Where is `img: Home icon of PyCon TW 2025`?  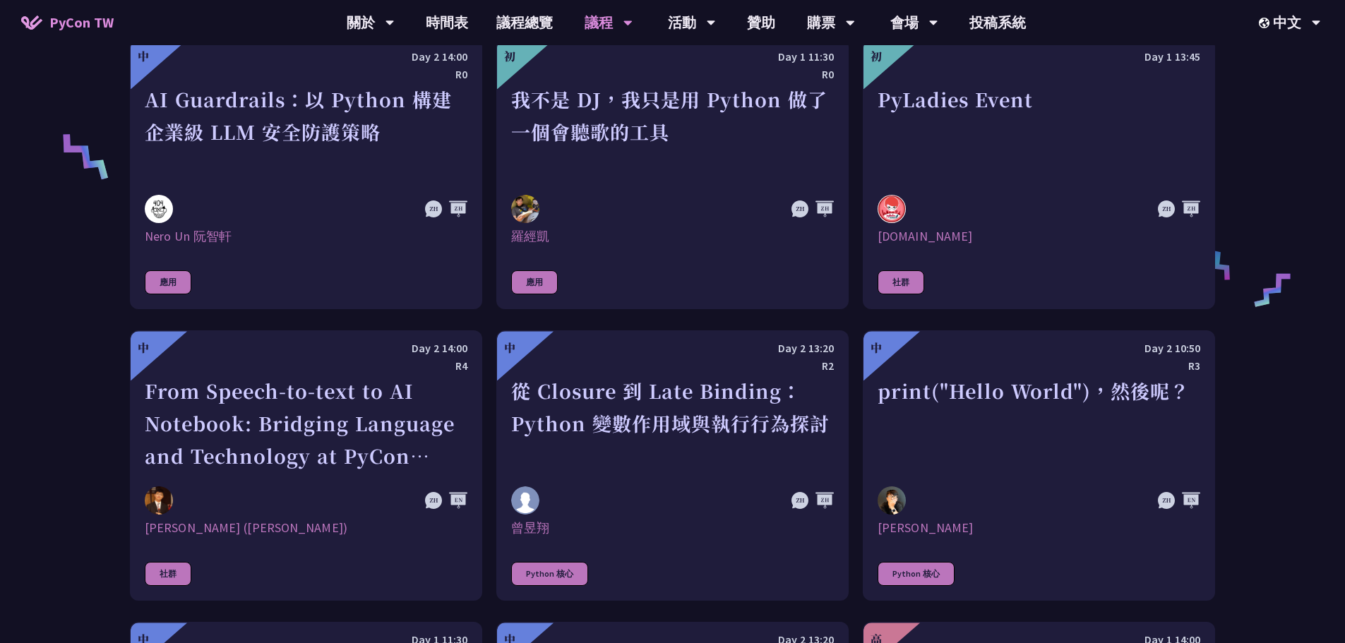 img: Home icon of PyCon TW 2025 is located at coordinates (32, 23).